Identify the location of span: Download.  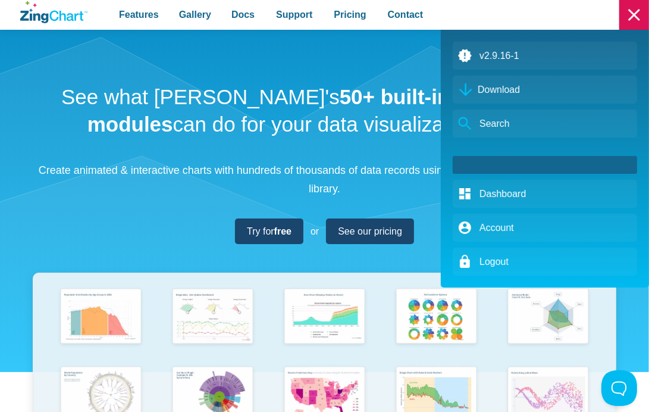
(499, 89).